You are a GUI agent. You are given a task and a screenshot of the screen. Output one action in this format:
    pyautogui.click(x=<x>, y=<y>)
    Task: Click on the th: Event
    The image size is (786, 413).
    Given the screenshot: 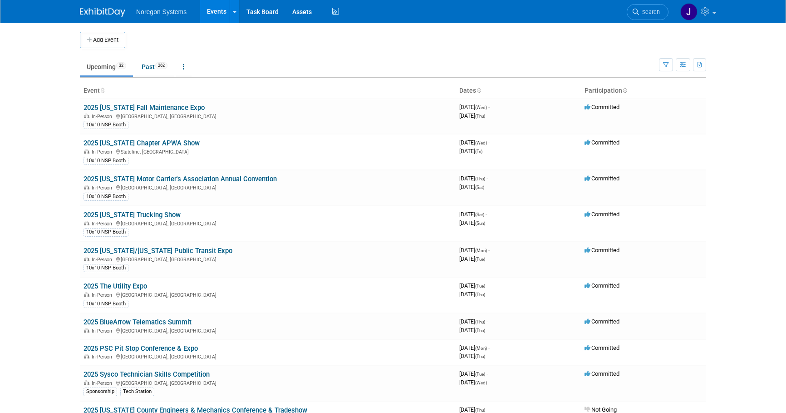 What is the action you would take?
    pyautogui.click(x=268, y=91)
    